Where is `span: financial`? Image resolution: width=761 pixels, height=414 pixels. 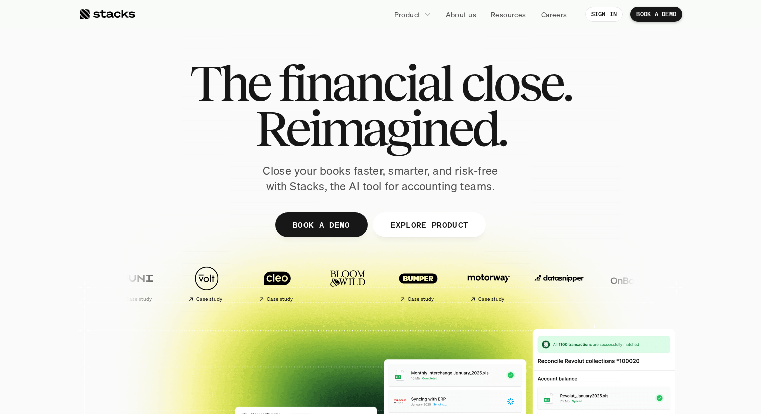 span: financial is located at coordinates (365, 83).